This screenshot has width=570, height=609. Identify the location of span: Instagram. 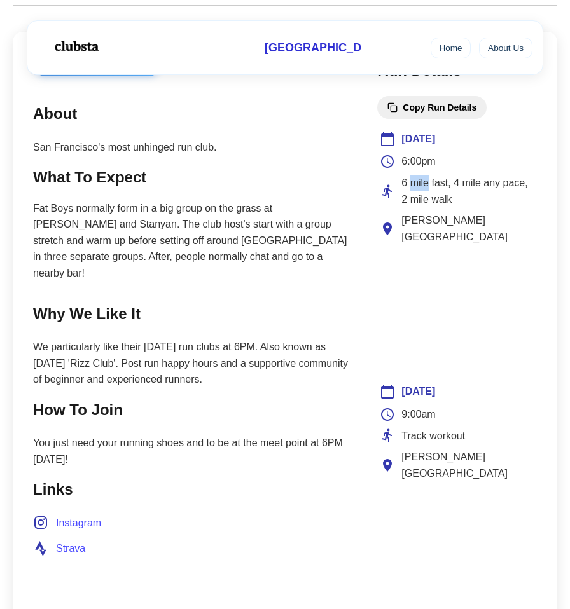
(78, 523).